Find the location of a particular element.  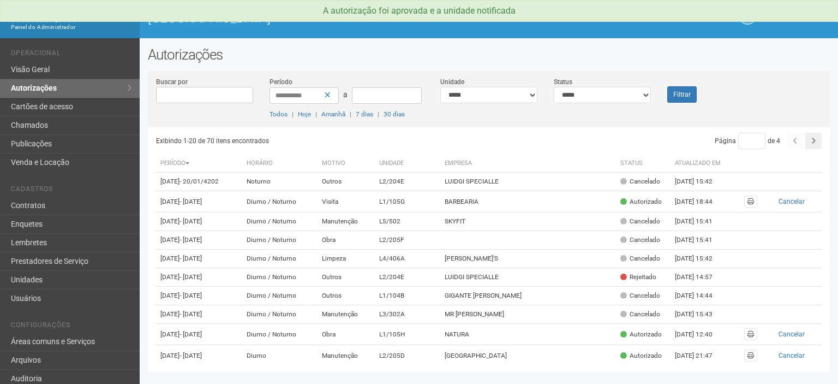

th: Motivo is located at coordinates (347, 163).